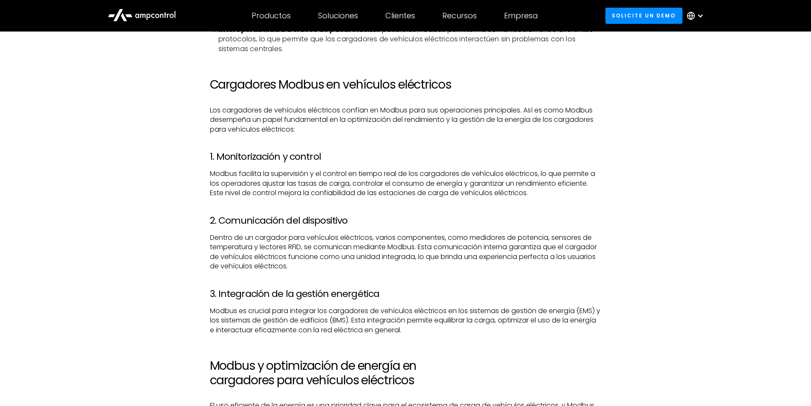 This screenshot has height=406, width=811. What do you see at coordinates (406, 372) in the screenshot?
I see `h2: Modbus y optimización de energía en cargadores para vehículos eléctricos` at bounding box center [406, 372].